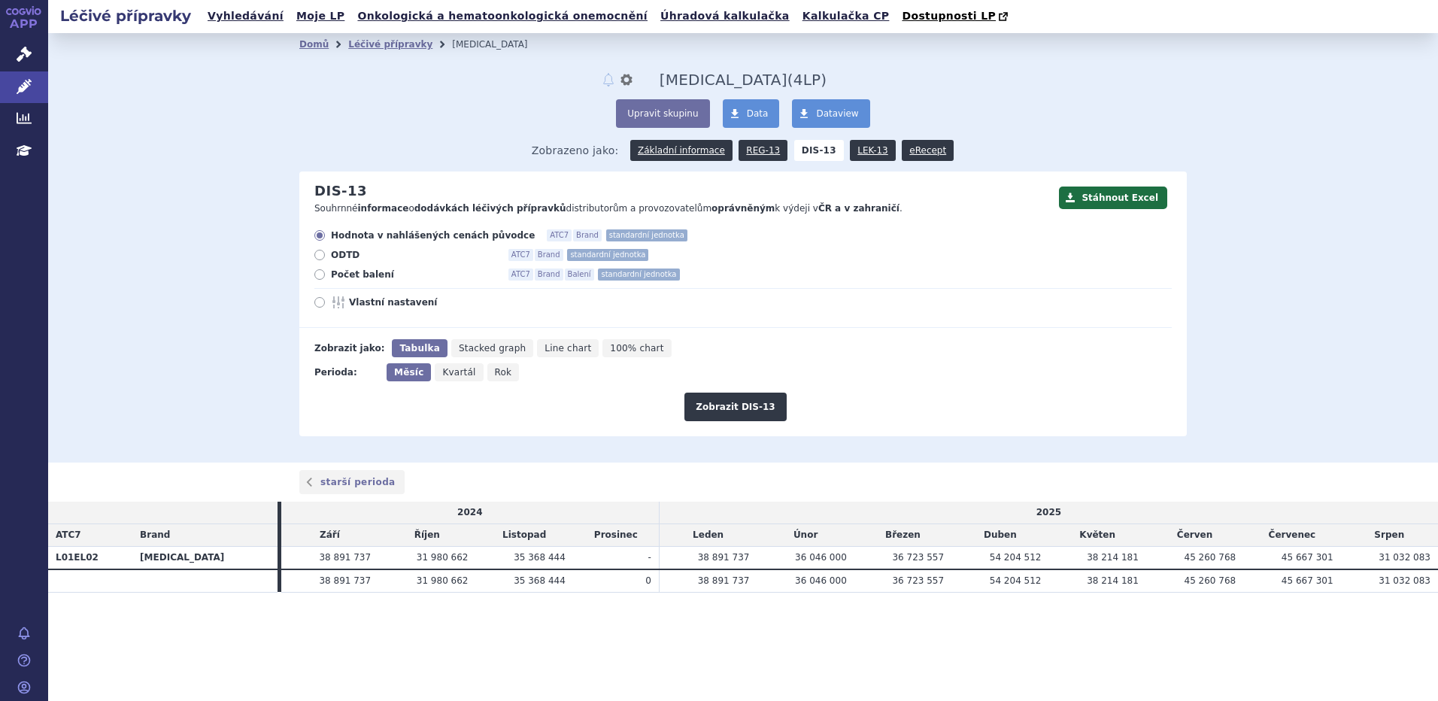 The width and height of the screenshot is (1438, 701). What do you see at coordinates (490, 208) in the screenshot?
I see `strong: dodávkách léčivých přípravků` at bounding box center [490, 208].